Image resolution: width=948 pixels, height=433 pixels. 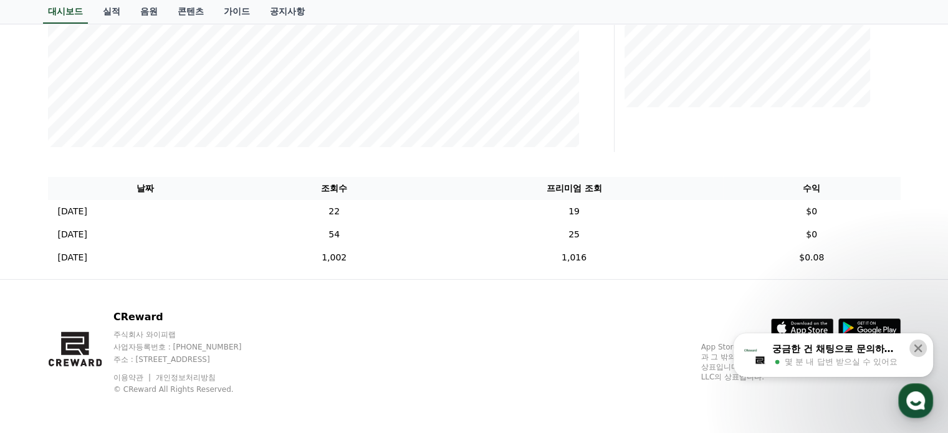 I want to click on td: 22, so click(x=334, y=211).